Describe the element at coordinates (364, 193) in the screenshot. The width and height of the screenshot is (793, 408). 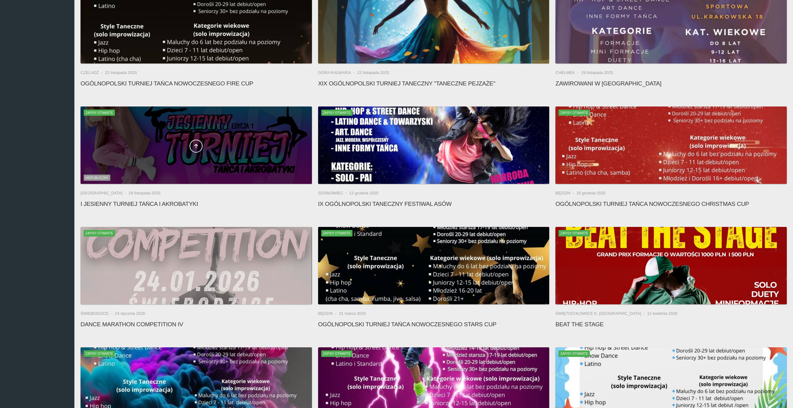
I see `li: 13 grudnia 2025` at that location.